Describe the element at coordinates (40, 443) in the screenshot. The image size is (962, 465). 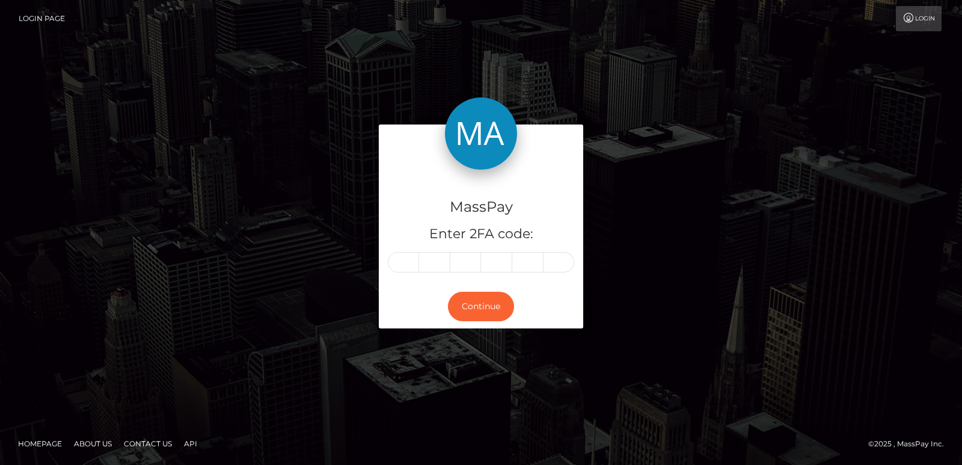
I see `a: Homepage` at that location.